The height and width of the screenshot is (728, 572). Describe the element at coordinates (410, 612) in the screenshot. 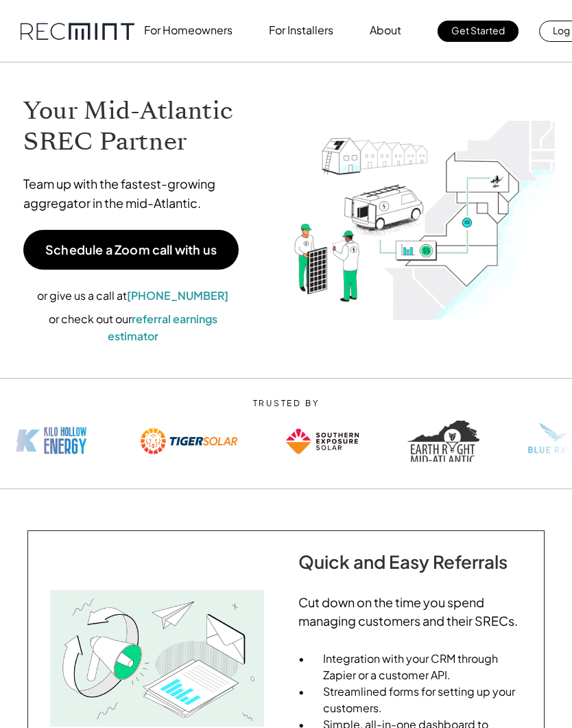

I see `h2: Cut down on the time you spend managing customers and their SRECs.` at that location.